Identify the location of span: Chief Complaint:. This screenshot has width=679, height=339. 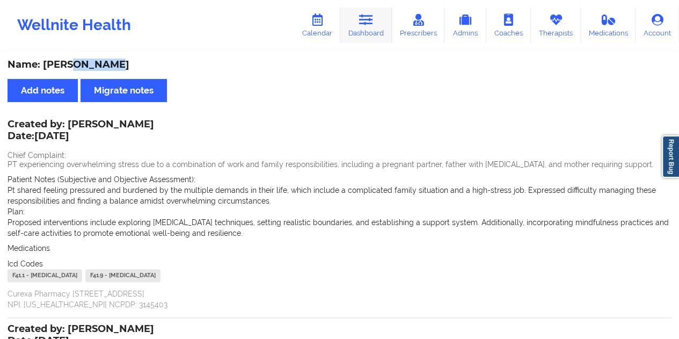
(36, 155).